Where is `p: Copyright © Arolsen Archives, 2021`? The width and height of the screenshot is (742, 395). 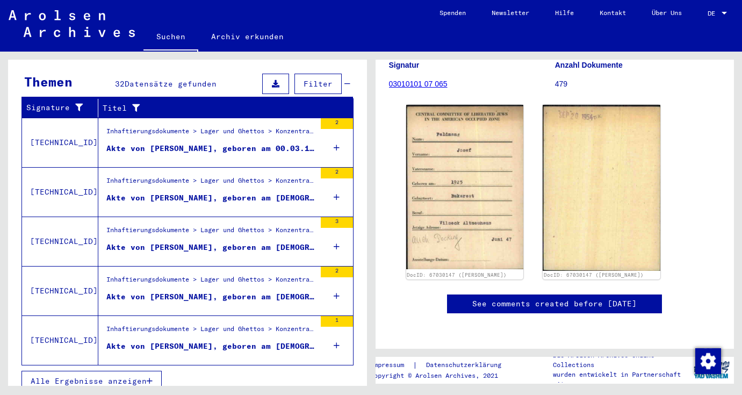
p: Copyright © Arolsen Archives, 2021 is located at coordinates (442, 376).